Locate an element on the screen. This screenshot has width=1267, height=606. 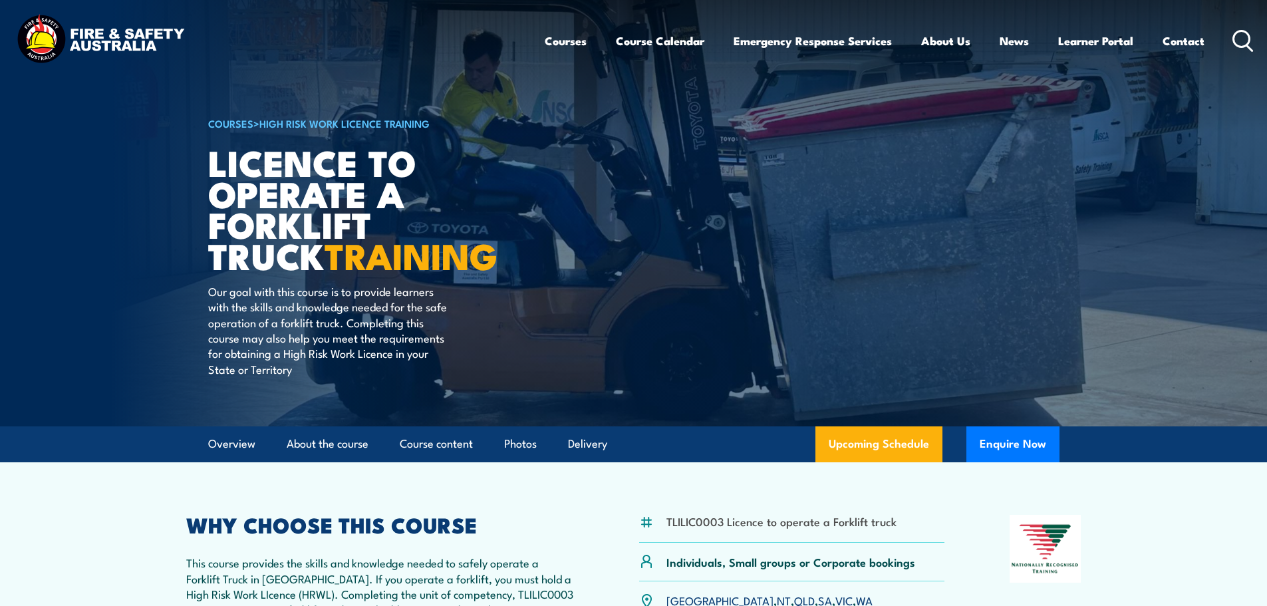
img: Nationally Recognised Training logo. is located at coordinates (1045, 549).